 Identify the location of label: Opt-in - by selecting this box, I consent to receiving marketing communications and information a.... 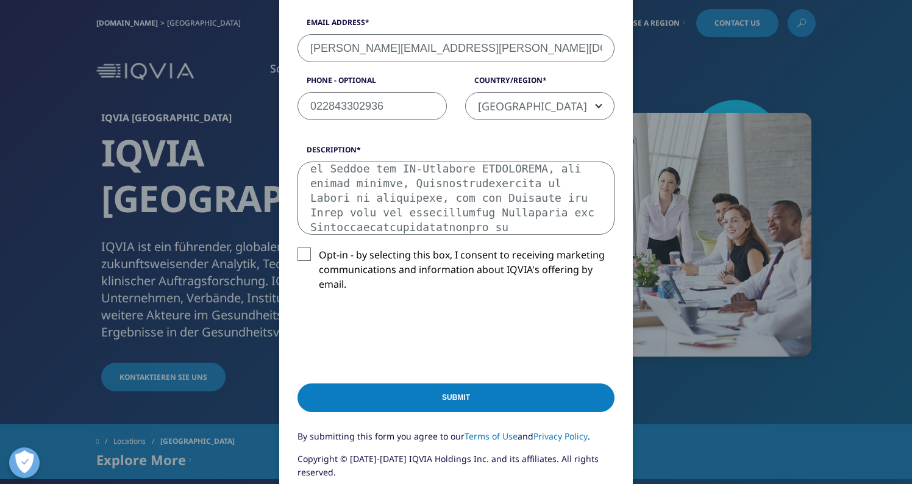
(456, 273).